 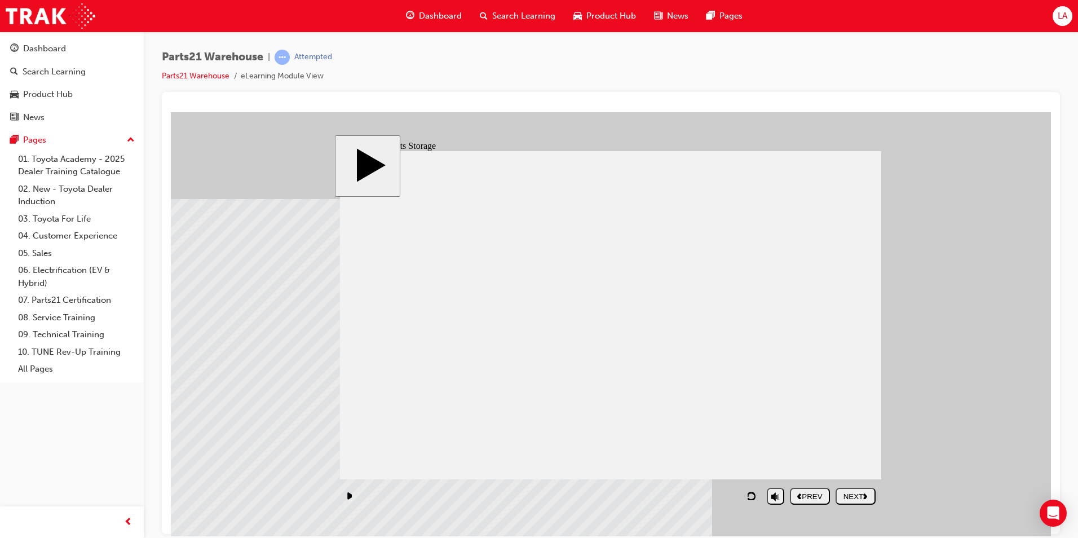 What do you see at coordinates (76, 276) in the screenshot?
I see `a: 06. Electrification (EV & Hybrid)` at bounding box center [76, 276].